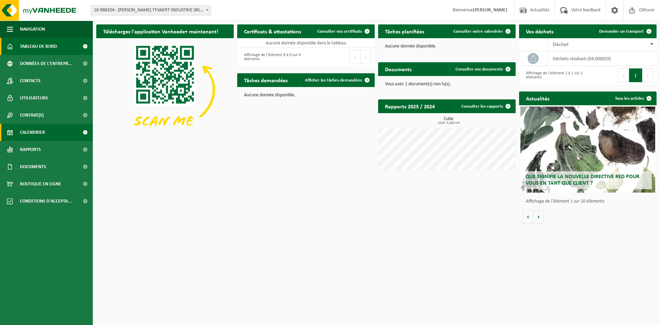 Image resolution: width=660 pixels, height=325 pixels. I want to click on h2: Rapports 2025 / 2024, so click(410, 106).